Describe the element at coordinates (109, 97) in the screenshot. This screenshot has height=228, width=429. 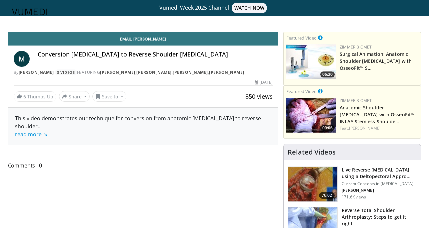
I see `button: Save to` at that location.